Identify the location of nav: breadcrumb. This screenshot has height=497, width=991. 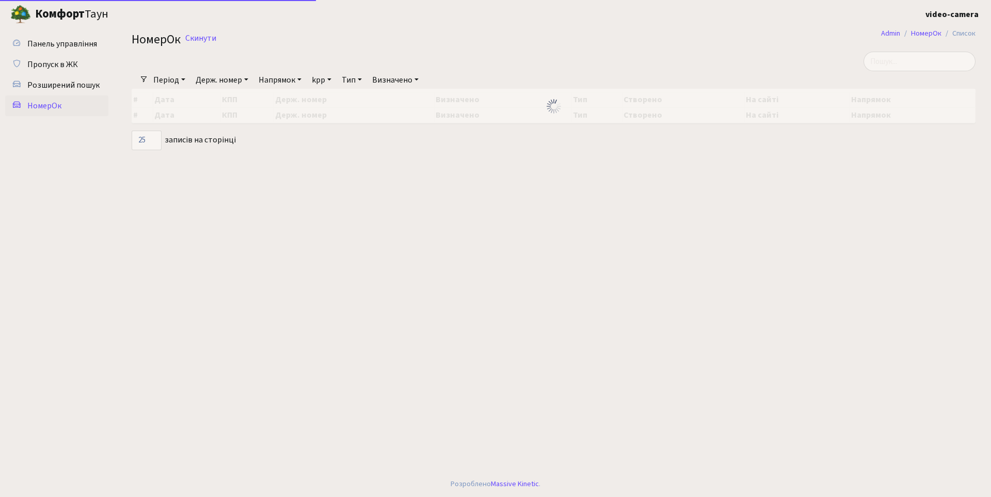
(928, 34).